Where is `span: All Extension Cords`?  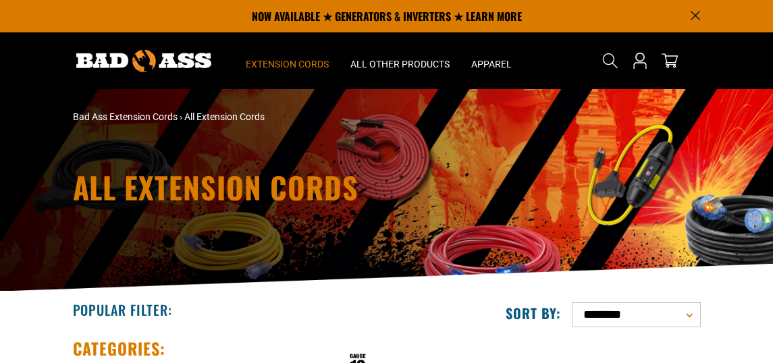 span: All Extension Cords is located at coordinates (224, 117).